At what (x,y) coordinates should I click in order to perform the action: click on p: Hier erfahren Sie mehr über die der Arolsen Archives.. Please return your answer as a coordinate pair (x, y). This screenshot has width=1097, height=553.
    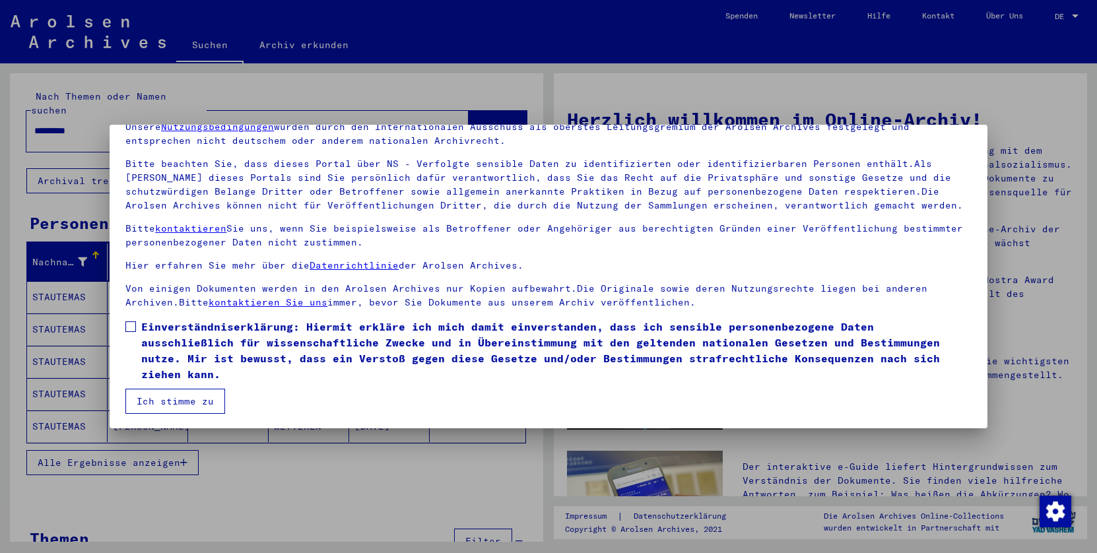
    Looking at the image, I should click on (548, 265).